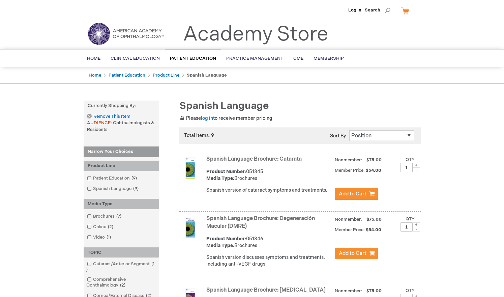  What do you see at coordinates (95, 75) in the screenshot?
I see `a: Home` at bounding box center [95, 75].